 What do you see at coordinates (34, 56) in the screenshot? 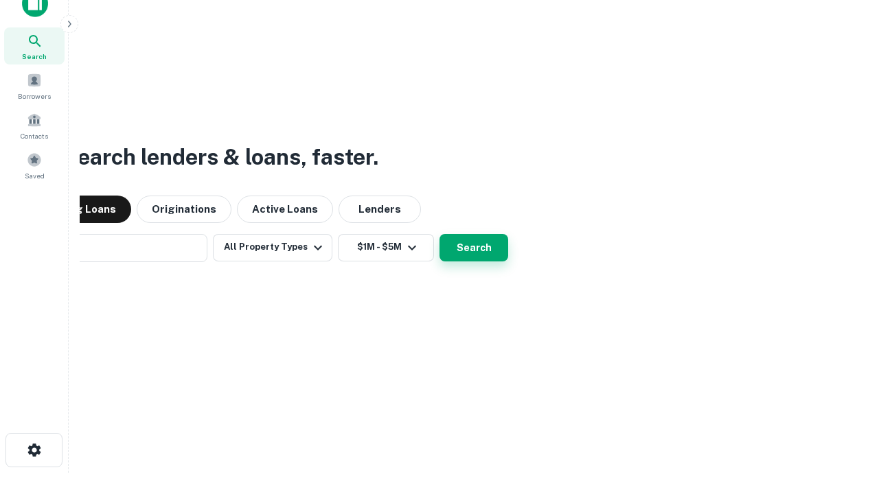
I see `span: Search` at bounding box center [34, 56].